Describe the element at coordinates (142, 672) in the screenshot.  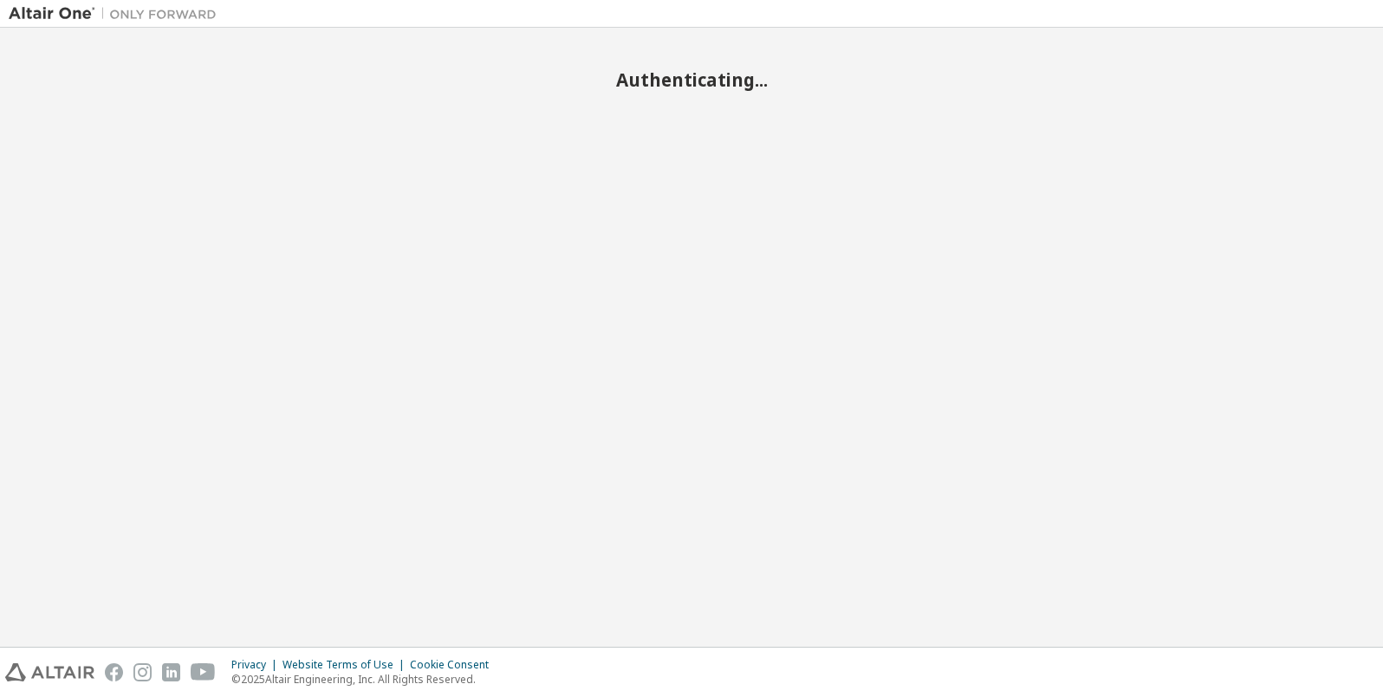
I see `img: instagram.svg` at that location.